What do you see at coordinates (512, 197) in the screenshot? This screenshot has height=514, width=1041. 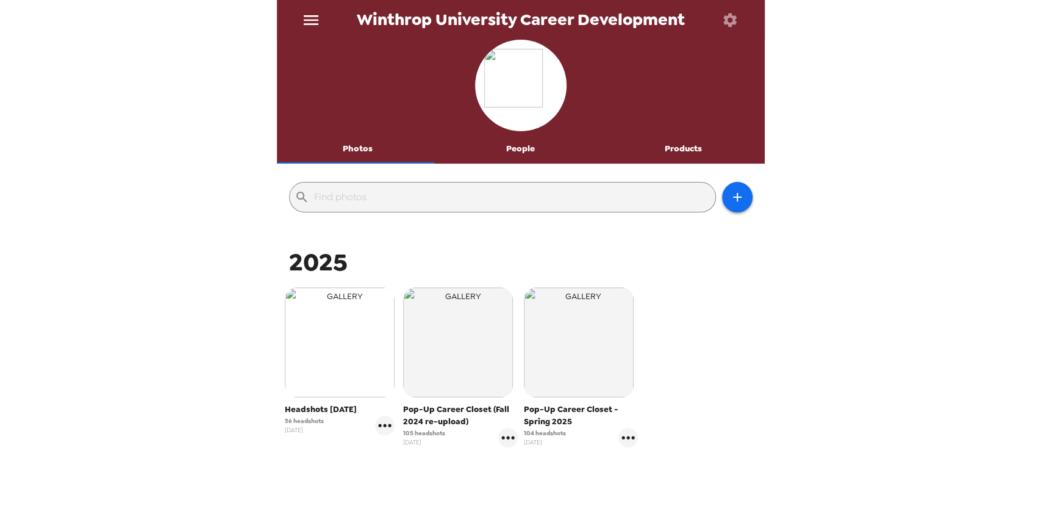 I see `input: Find photos` at bounding box center [512, 197].